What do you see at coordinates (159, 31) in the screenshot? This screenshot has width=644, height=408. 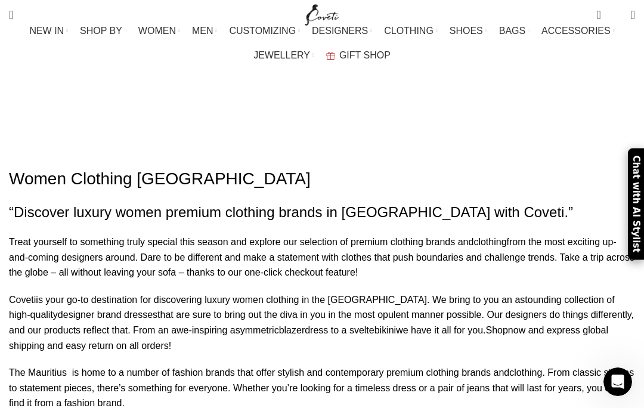 I see `a: WOMEN` at bounding box center [159, 31].